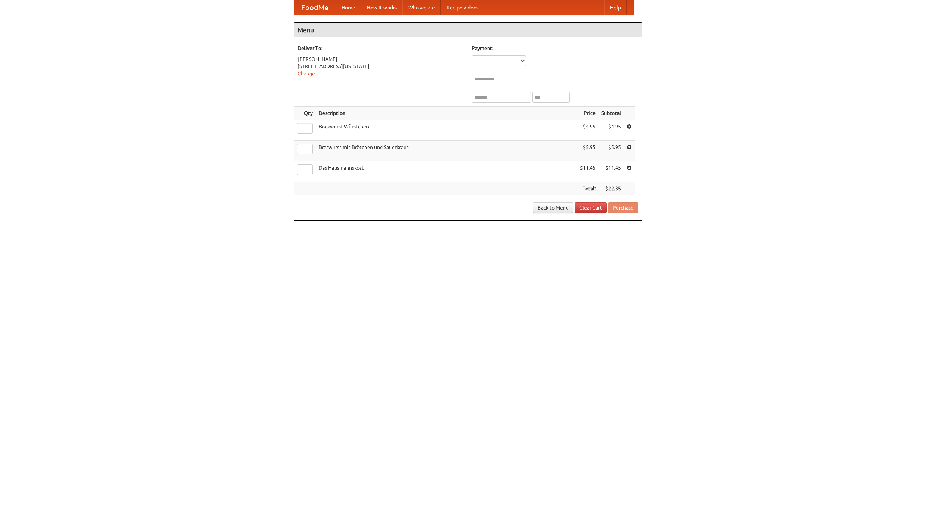 Image resolution: width=928 pixels, height=513 pixels. I want to click on a: FoodMe, so click(315, 8).